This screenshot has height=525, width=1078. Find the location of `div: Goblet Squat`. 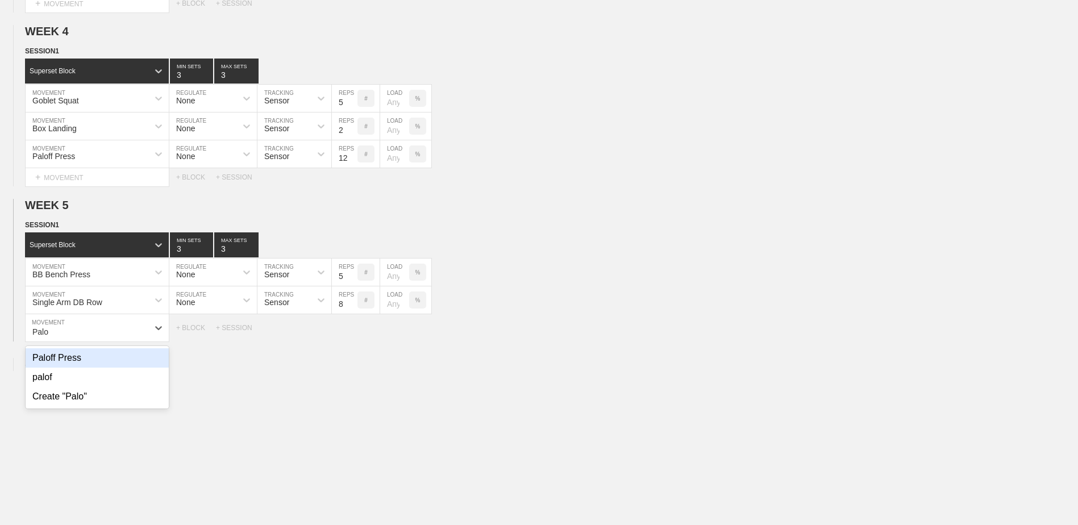

div: Goblet Squat is located at coordinates (56, 101).